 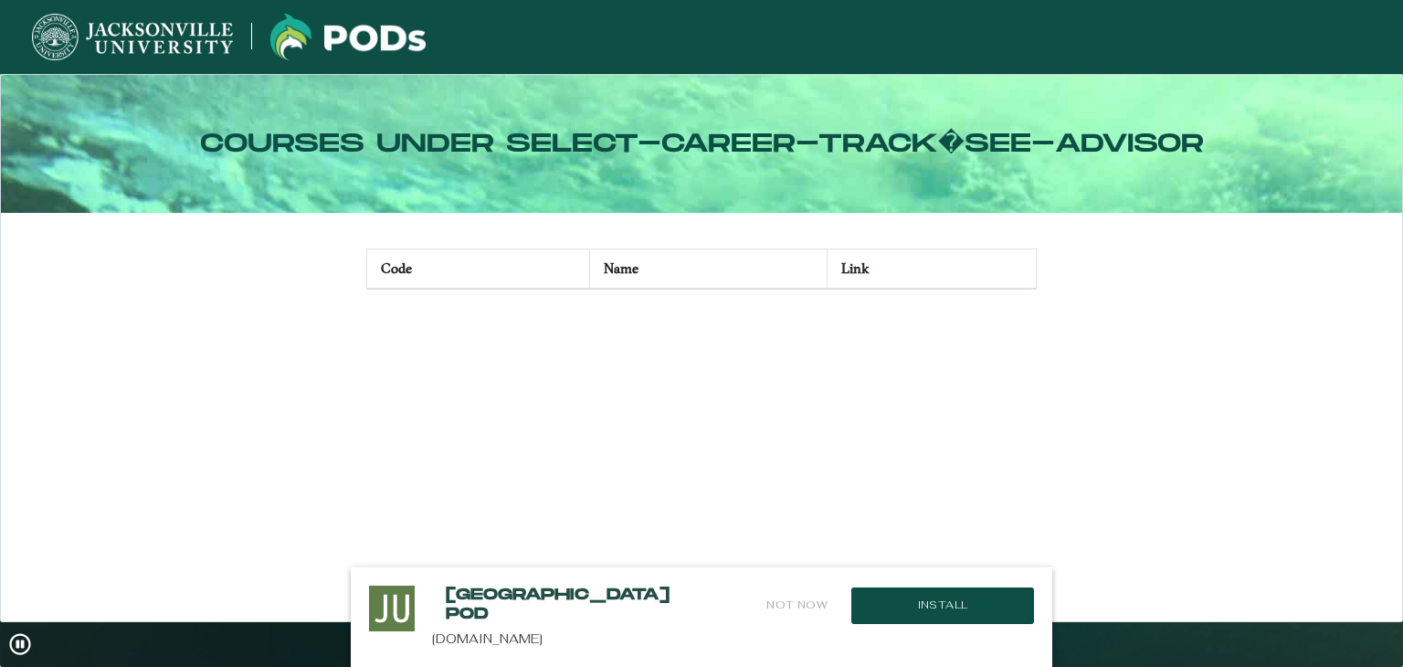 I want to click on button: Not Now, so click(x=796, y=605).